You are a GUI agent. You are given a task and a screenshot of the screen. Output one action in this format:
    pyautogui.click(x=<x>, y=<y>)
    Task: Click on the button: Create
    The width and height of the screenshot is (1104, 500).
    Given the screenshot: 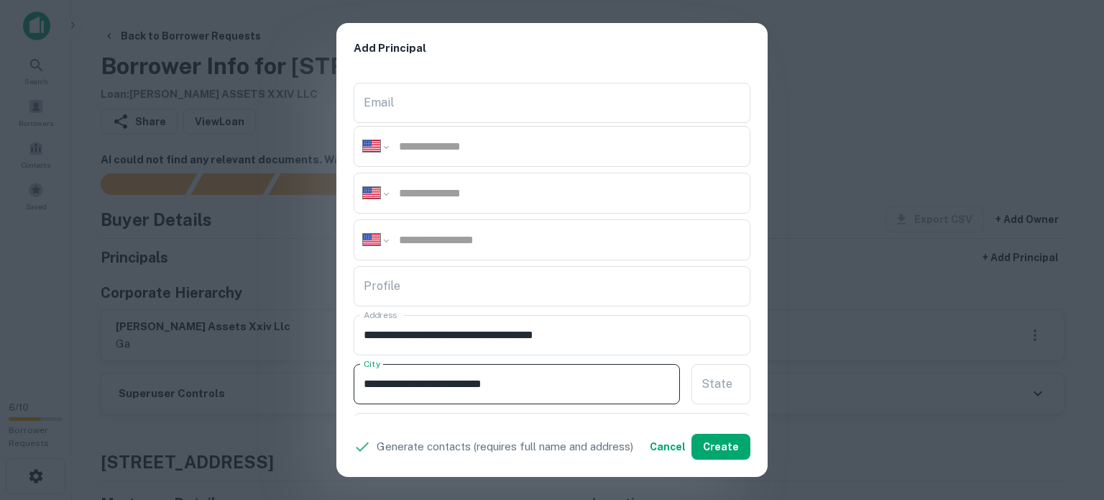 What is the action you would take?
    pyautogui.click(x=721, y=446)
    